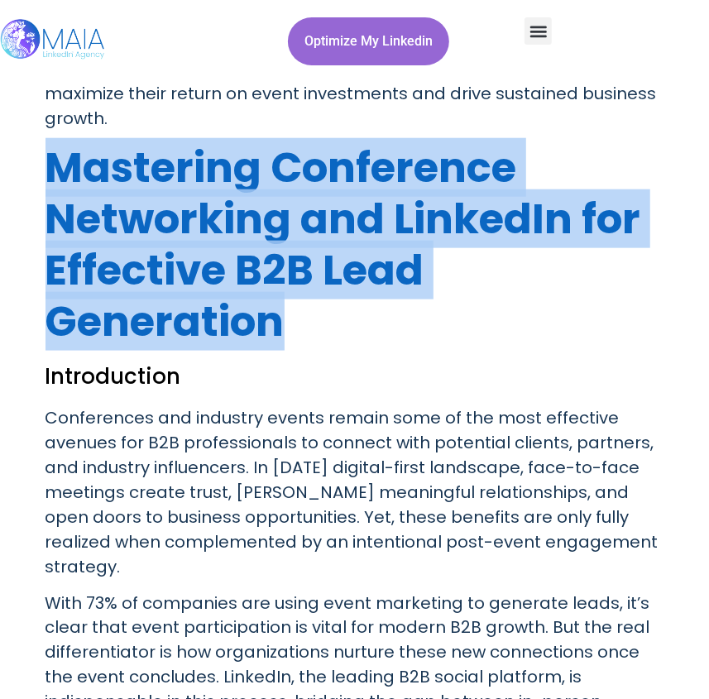 The width and height of the screenshot is (709, 699). I want to click on h2: Introduction, so click(355, 376).